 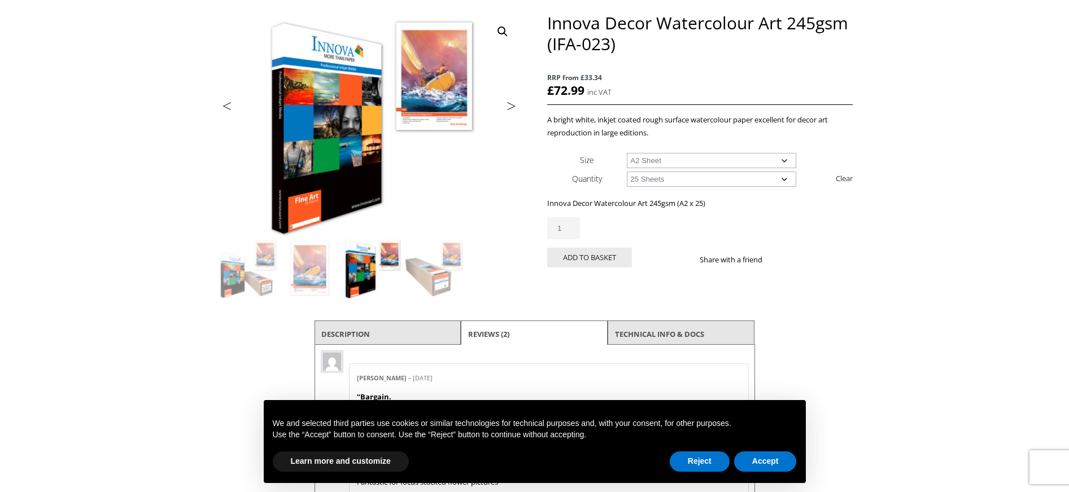 I want to click on p: A bright white, inkjet coated rough surface watercolour paper excellent for decor art reproductio..., so click(x=700, y=126).